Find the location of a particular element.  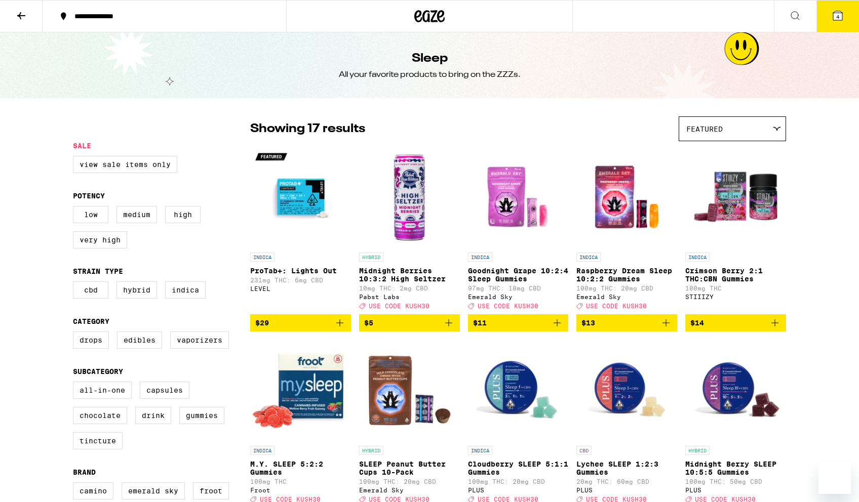

label: Tincture is located at coordinates (98, 441).